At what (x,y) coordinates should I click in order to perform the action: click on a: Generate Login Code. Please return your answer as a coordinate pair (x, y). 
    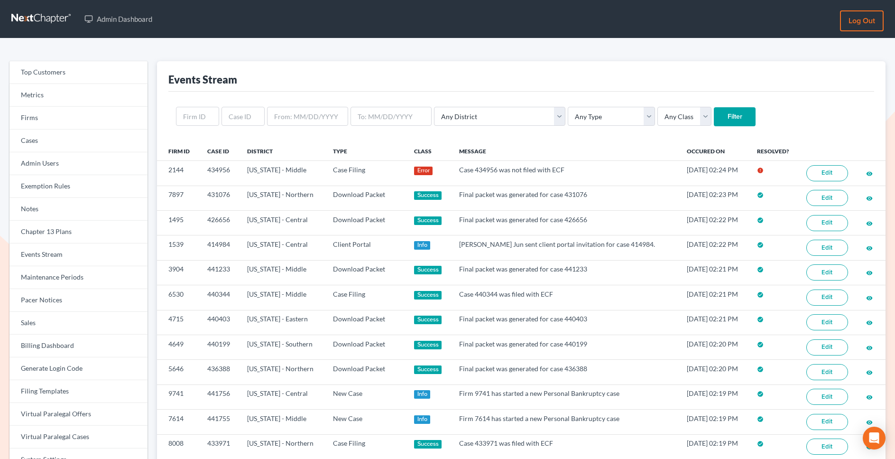
    Looking at the image, I should click on (78, 369).